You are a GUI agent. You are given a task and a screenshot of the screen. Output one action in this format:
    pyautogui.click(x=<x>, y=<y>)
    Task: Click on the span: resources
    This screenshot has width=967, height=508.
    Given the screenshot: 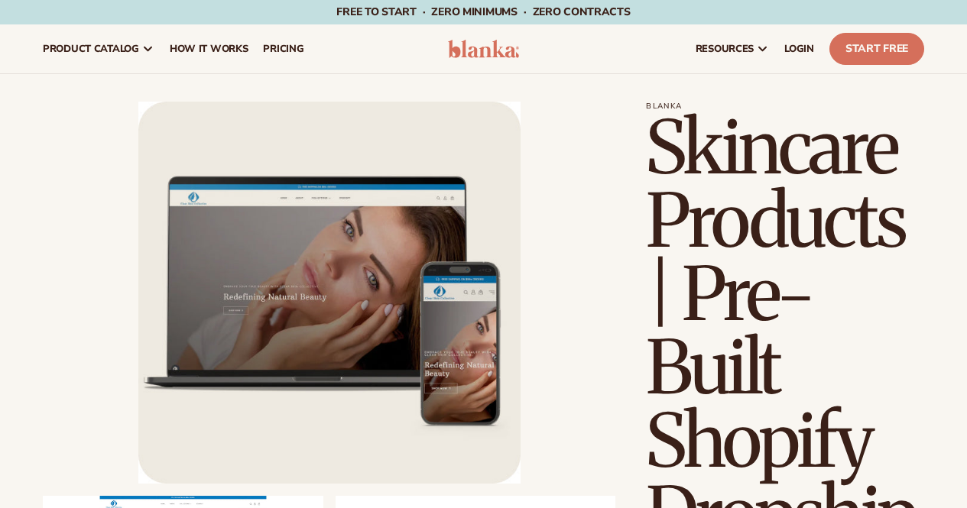 What is the action you would take?
    pyautogui.click(x=725, y=49)
    